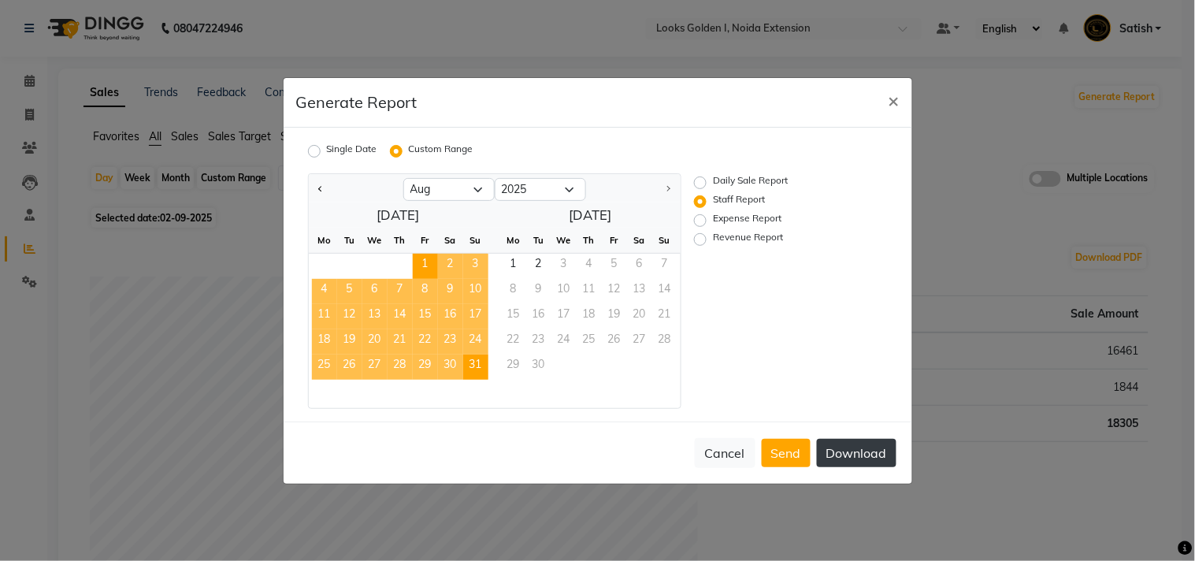 Image resolution: width=1195 pixels, height=561 pixels. I want to click on div: Saturday, August 2, 2025, so click(451, 266).